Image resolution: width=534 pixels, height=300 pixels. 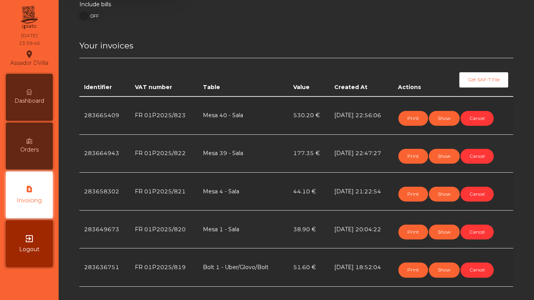 I want to click on td: Mesa 40 - Sala, so click(x=243, y=116).